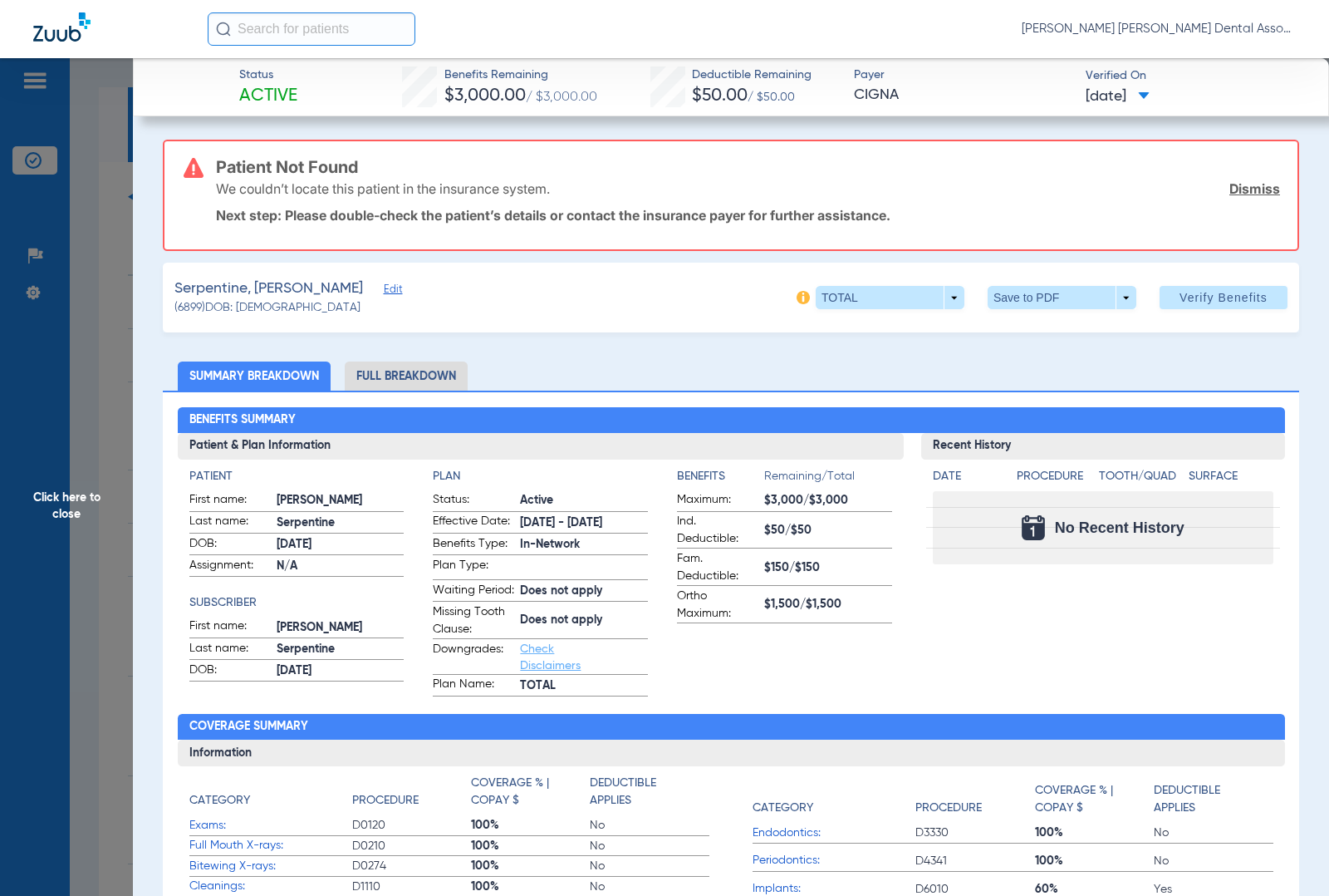  What do you see at coordinates (975, 832) in the screenshot?
I see `span: D3330` at bounding box center [975, 832].